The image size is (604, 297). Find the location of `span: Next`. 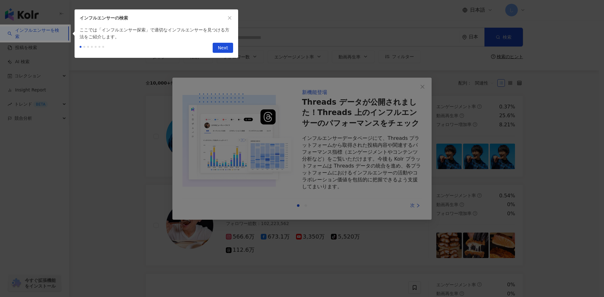

span: Next is located at coordinates (223, 48).